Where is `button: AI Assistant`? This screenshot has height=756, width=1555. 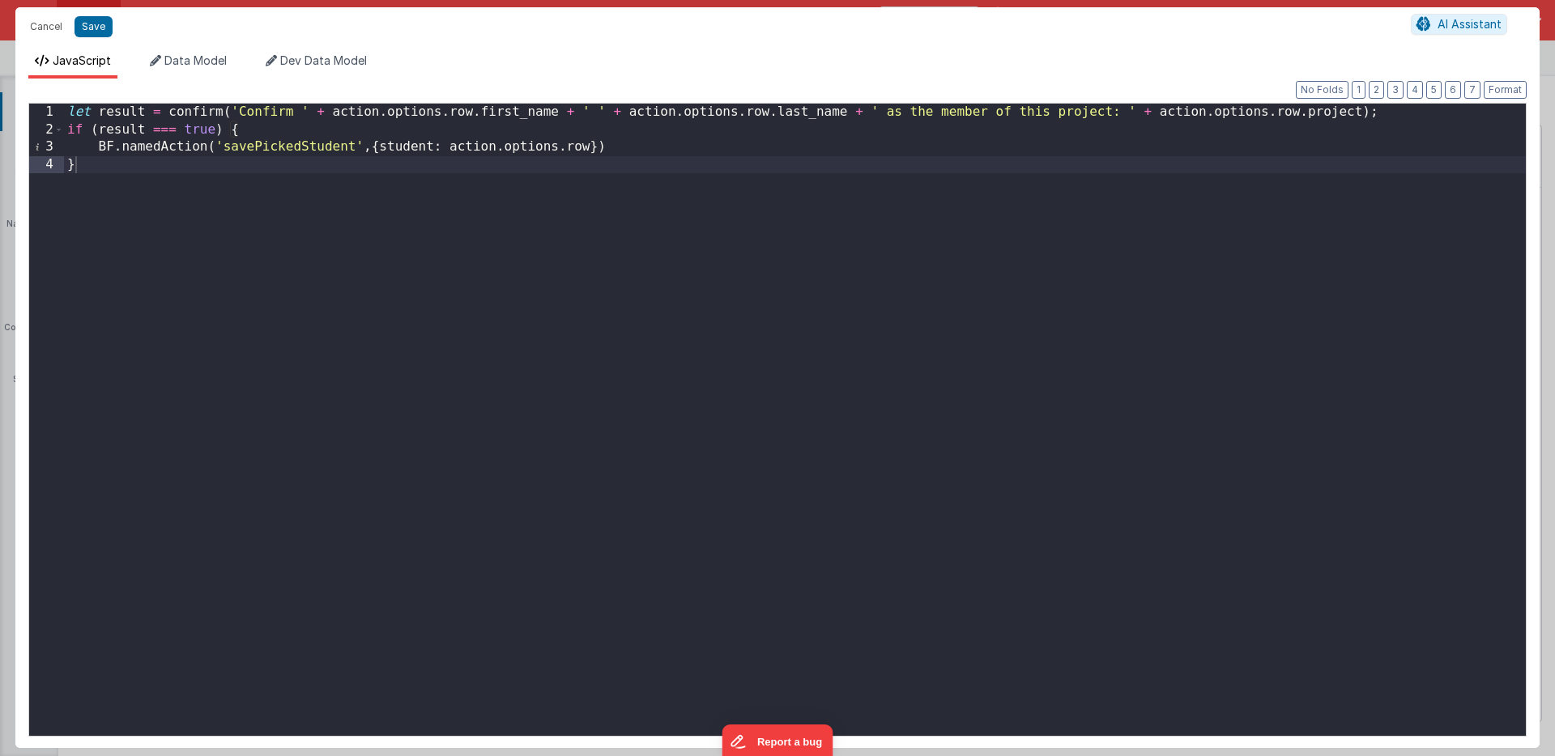
button: AI Assistant is located at coordinates (1458, 24).